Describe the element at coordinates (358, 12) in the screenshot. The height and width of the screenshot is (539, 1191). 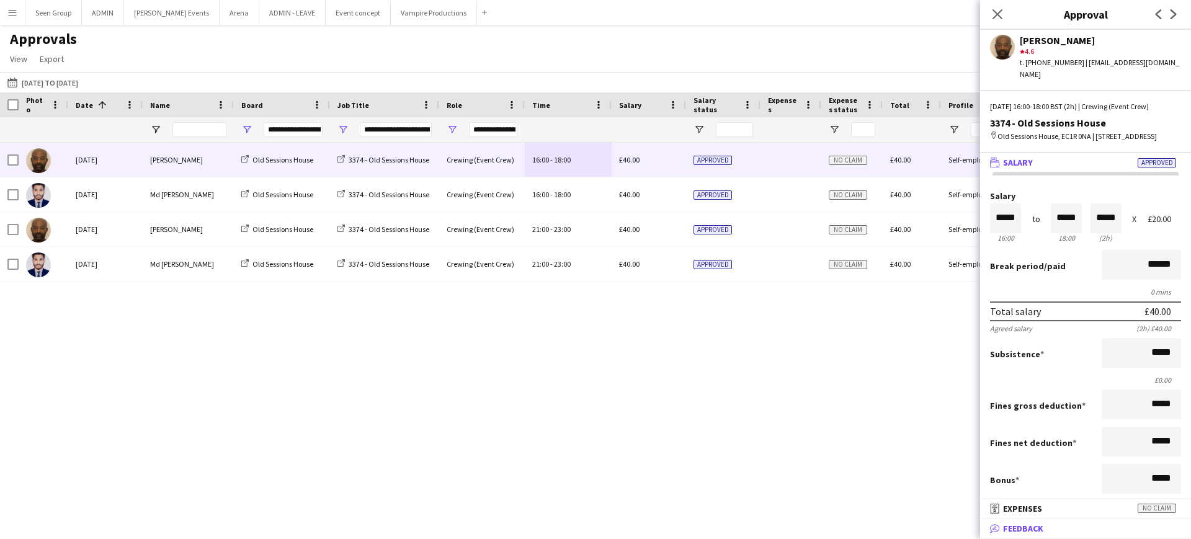
I see `button: Event concept` at that location.